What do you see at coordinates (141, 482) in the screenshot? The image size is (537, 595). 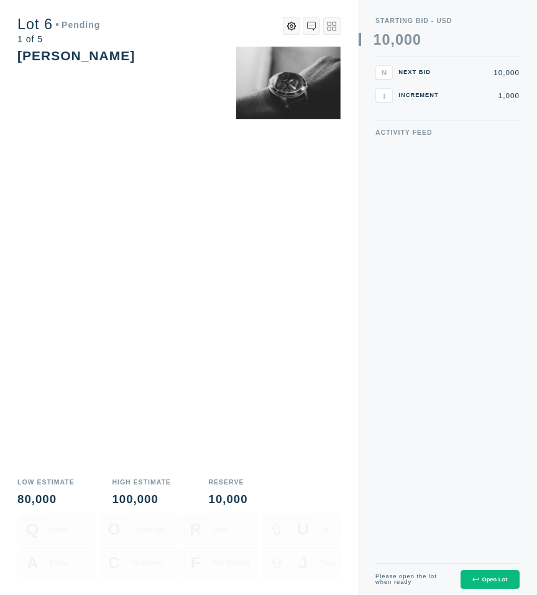 I see `div: High Estimate` at bounding box center [141, 482].